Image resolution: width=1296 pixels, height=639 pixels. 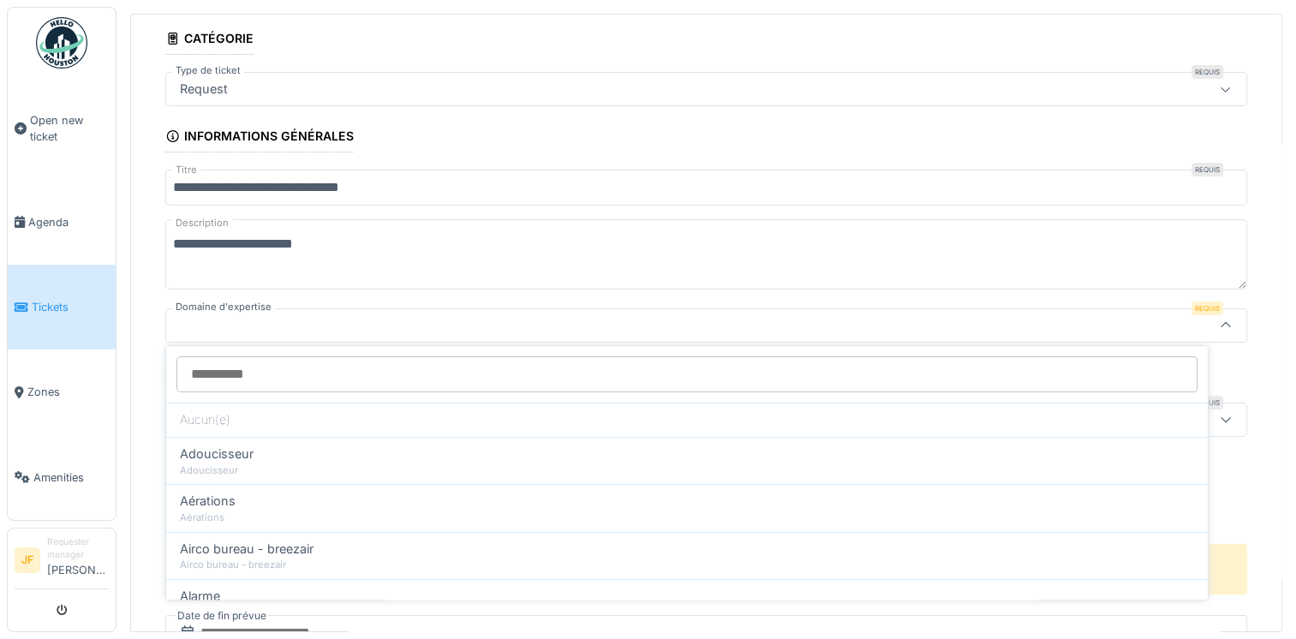 I want to click on div: Airco bureau - breezair, so click(x=687, y=565).